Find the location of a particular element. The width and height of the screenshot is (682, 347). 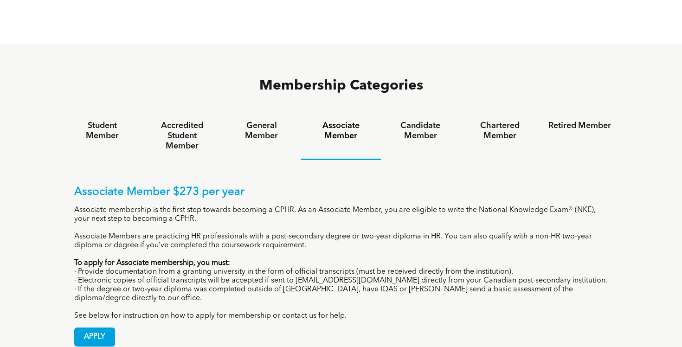

h4: Chartered Member is located at coordinates (500, 131).